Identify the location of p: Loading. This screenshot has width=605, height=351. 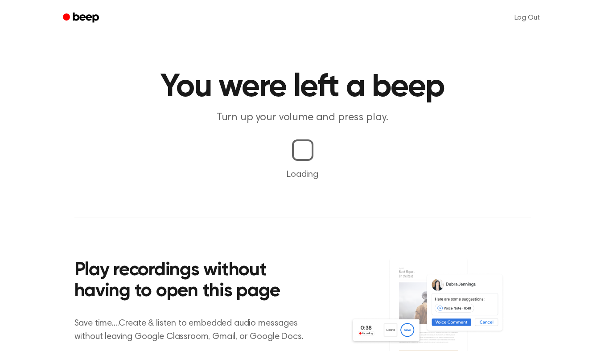
(302, 175).